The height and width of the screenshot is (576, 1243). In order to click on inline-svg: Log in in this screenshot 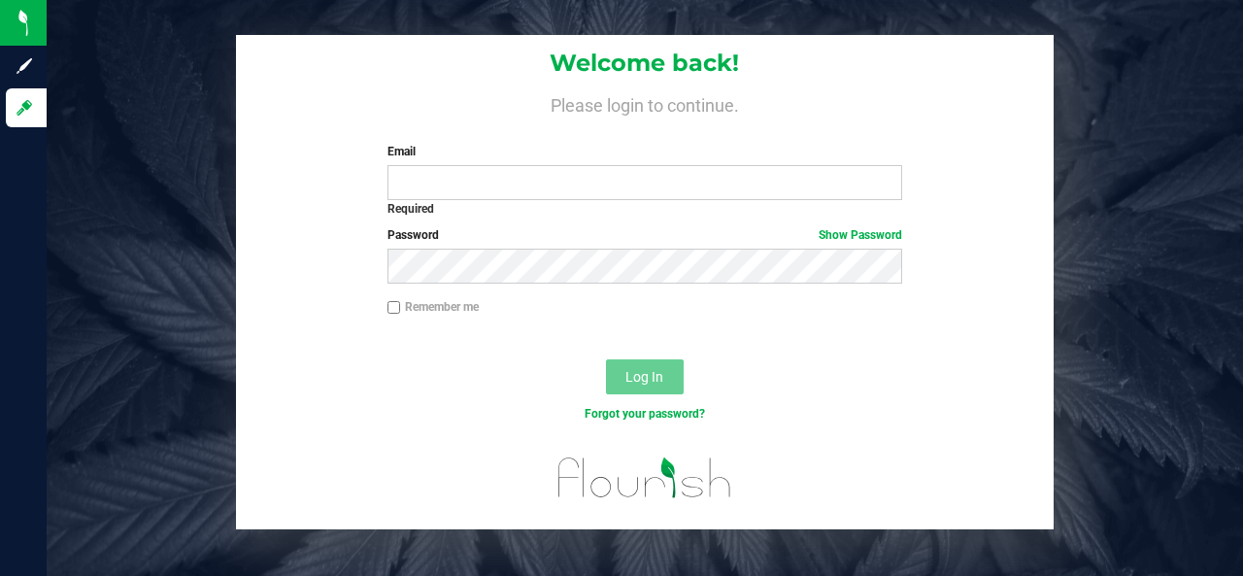, I will do `click(24, 108)`.